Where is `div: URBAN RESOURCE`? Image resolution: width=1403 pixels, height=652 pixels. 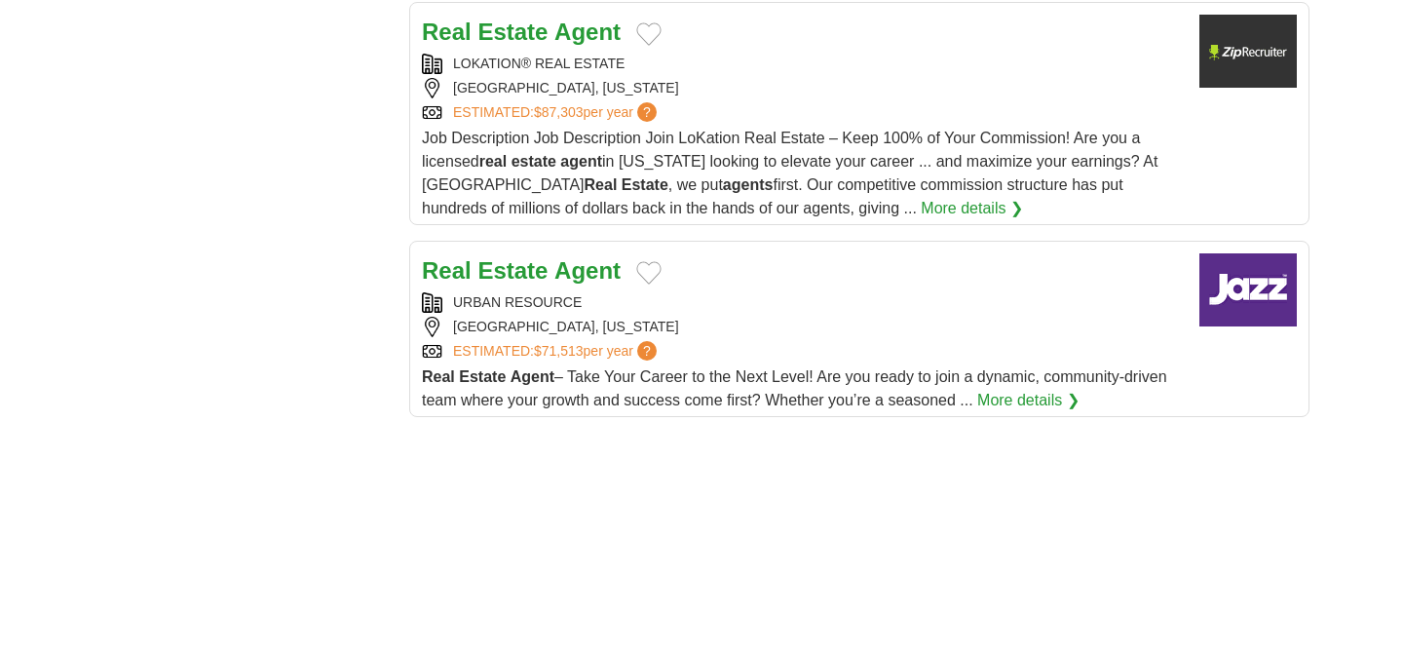
div: URBAN RESOURCE is located at coordinates (803, 302).